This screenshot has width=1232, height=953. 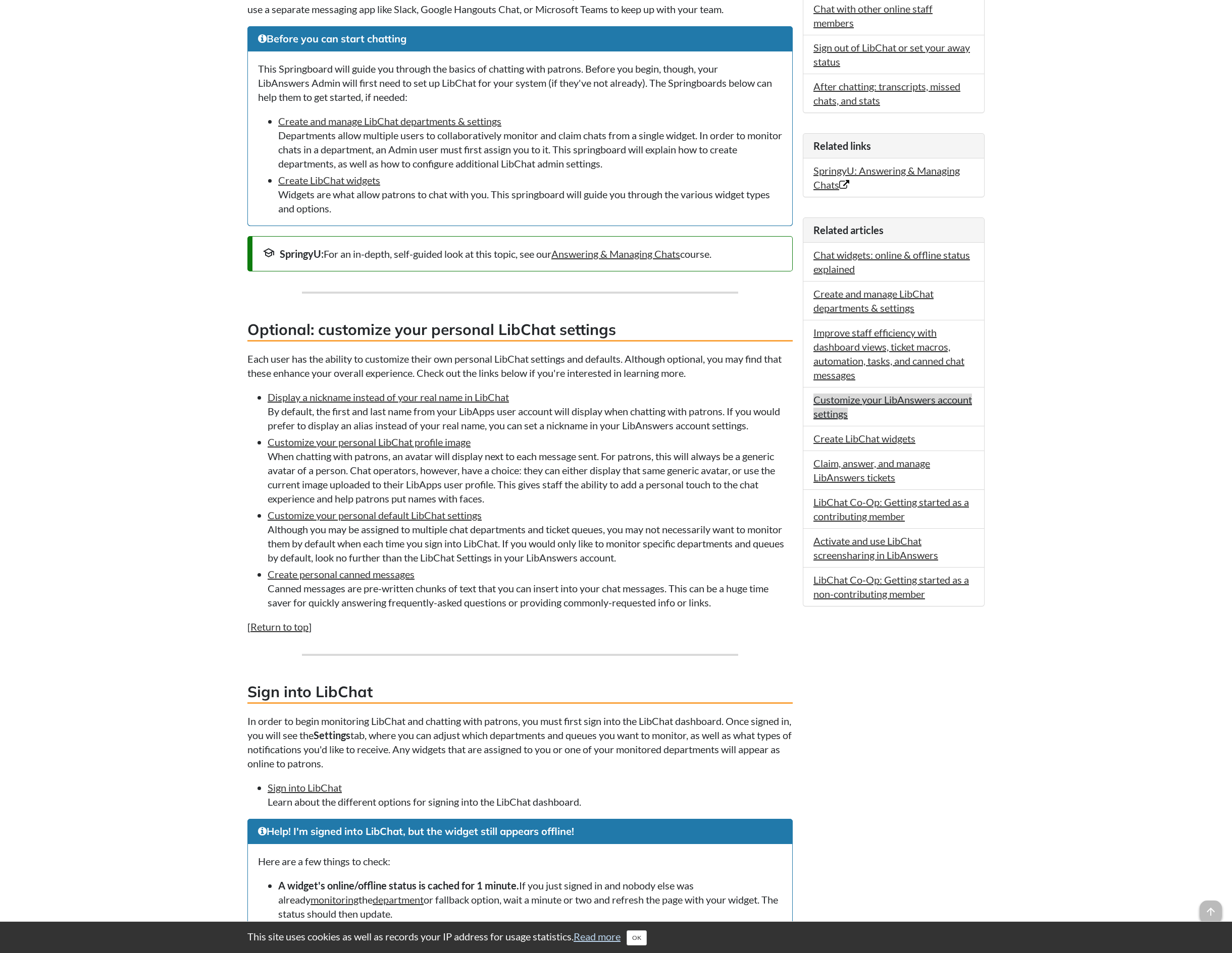 I want to click on a: Chat with other online staff members, so click(x=872, y=16).